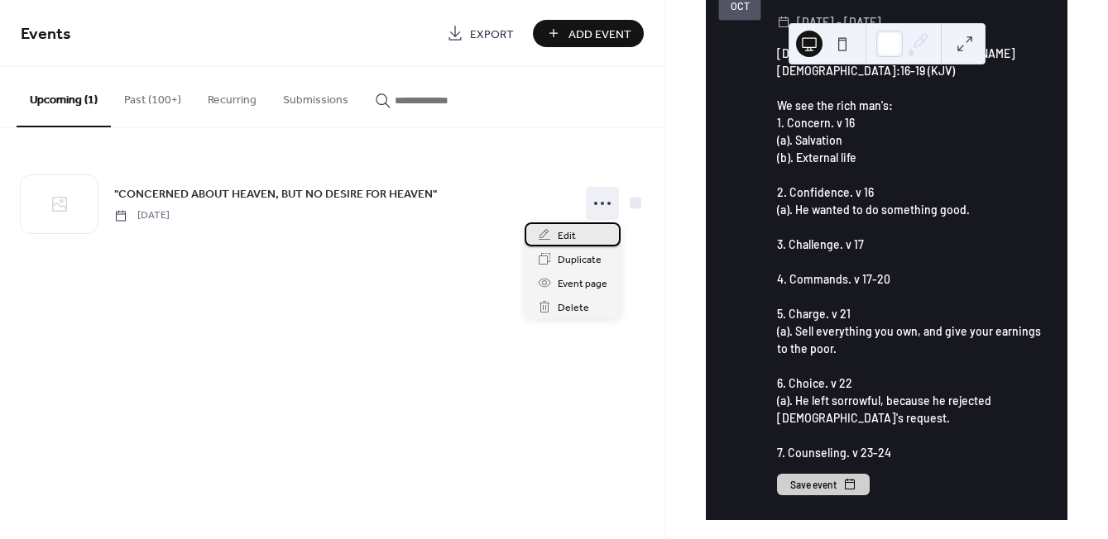 The image size is (1108, 539). What do you see at coordinates (573, 308) in the screenshot?
I see `span: Delete` at bounding box center [573, 308].